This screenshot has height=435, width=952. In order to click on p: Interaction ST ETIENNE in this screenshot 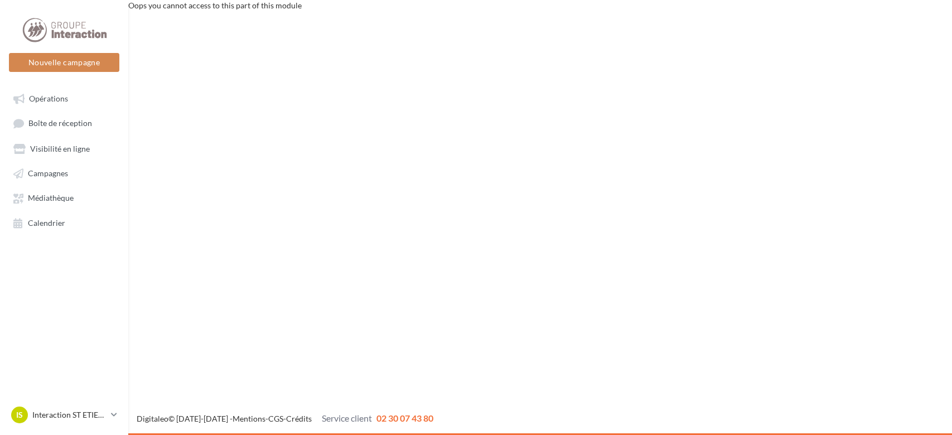, I will do `click(69, 415)`.